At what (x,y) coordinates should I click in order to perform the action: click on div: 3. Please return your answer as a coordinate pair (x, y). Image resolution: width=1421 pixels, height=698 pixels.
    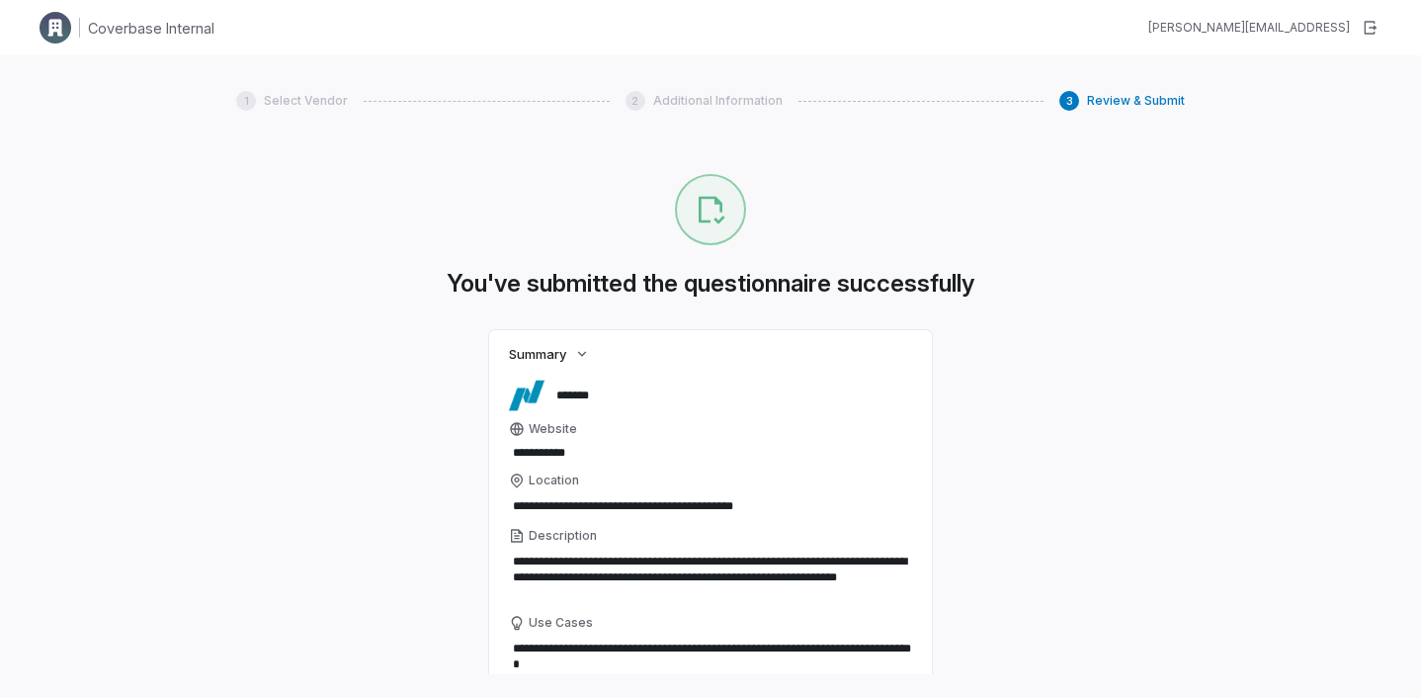
    Looking at the image, I should click on (1069, 101).